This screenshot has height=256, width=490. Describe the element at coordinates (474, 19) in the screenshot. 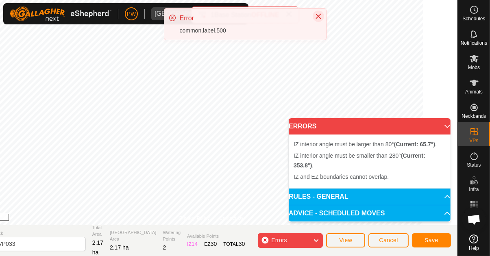

I see `span: Schedules` at that location.